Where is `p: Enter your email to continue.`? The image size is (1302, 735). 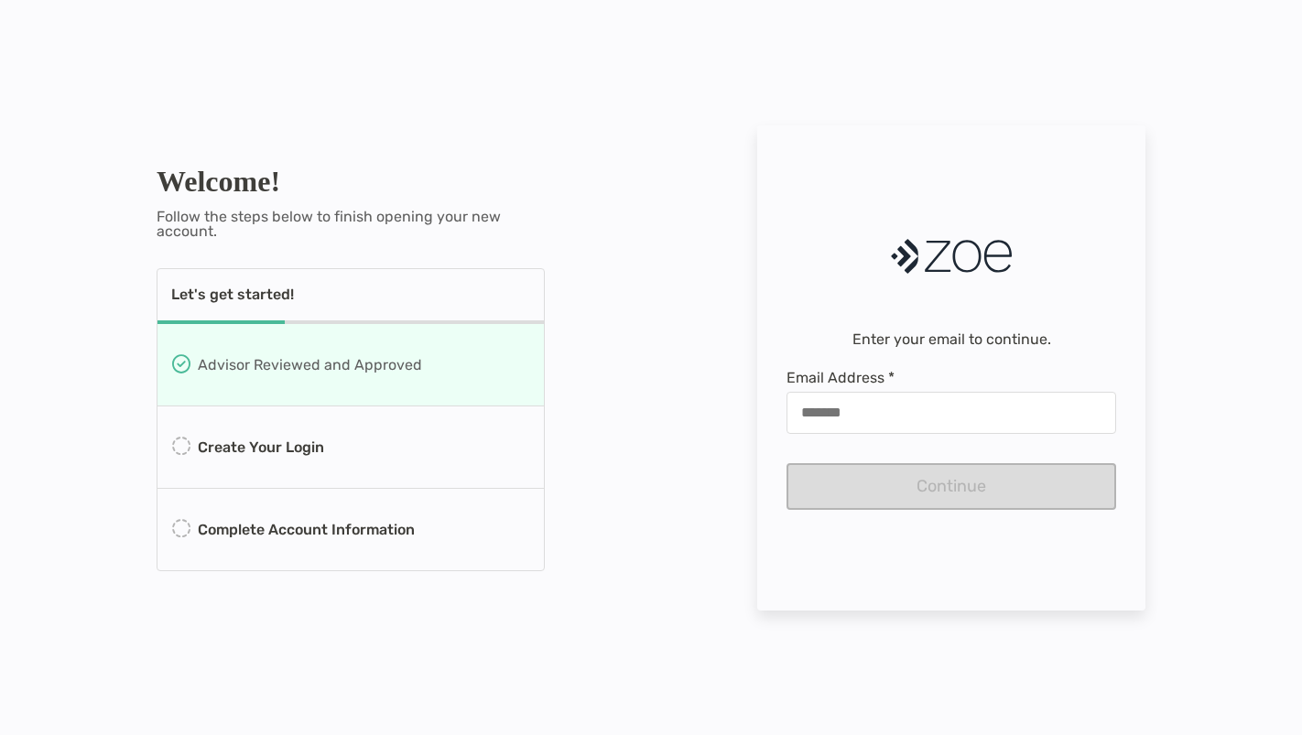
p: Enter your email to continue. is located at coordinates (951, 340).